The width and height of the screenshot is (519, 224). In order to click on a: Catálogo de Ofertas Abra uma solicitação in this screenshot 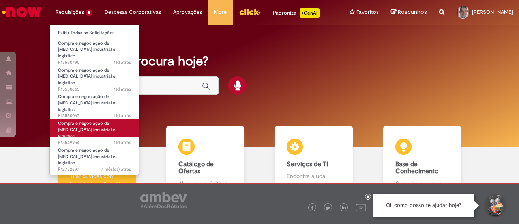, I will do `click(206, 161)`.